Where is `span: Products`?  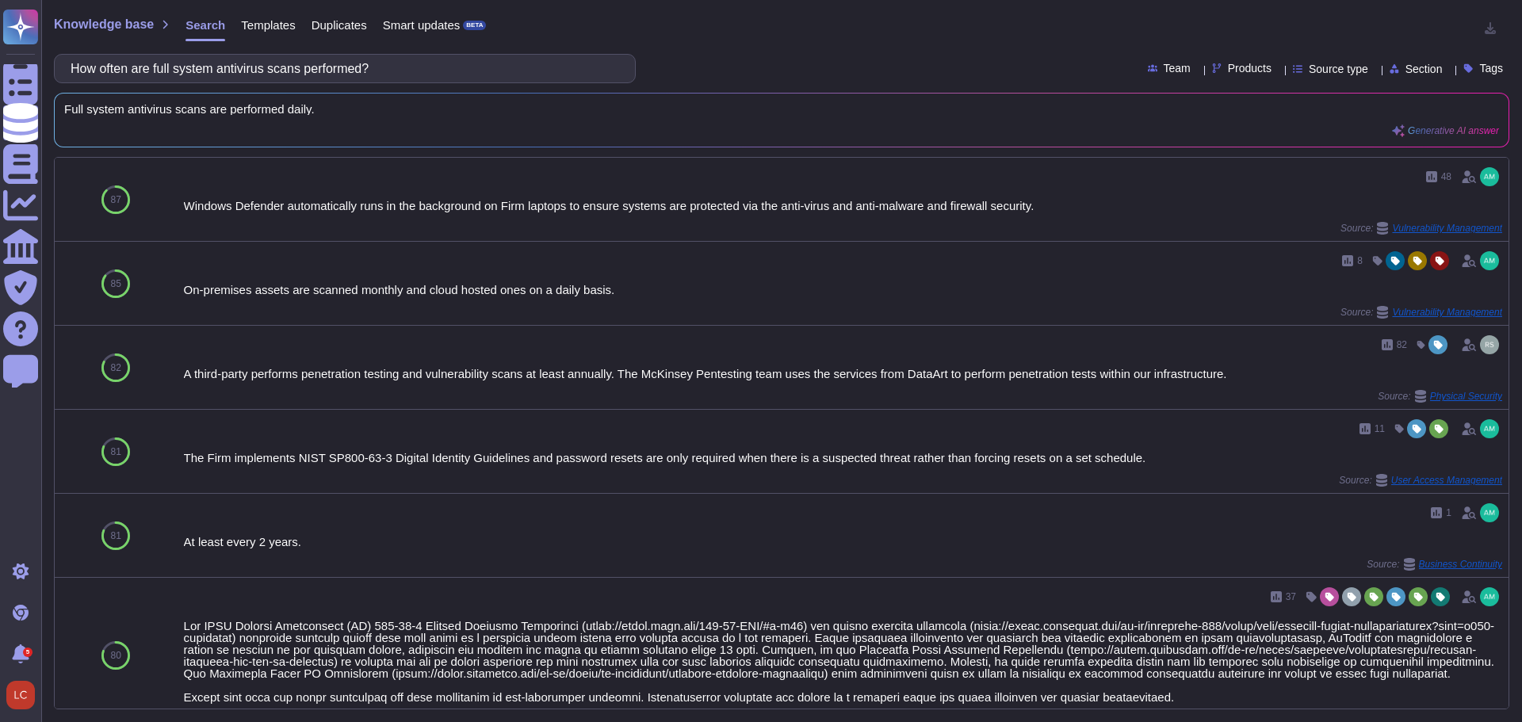
span: Products is located at coordinates (1249, 68).